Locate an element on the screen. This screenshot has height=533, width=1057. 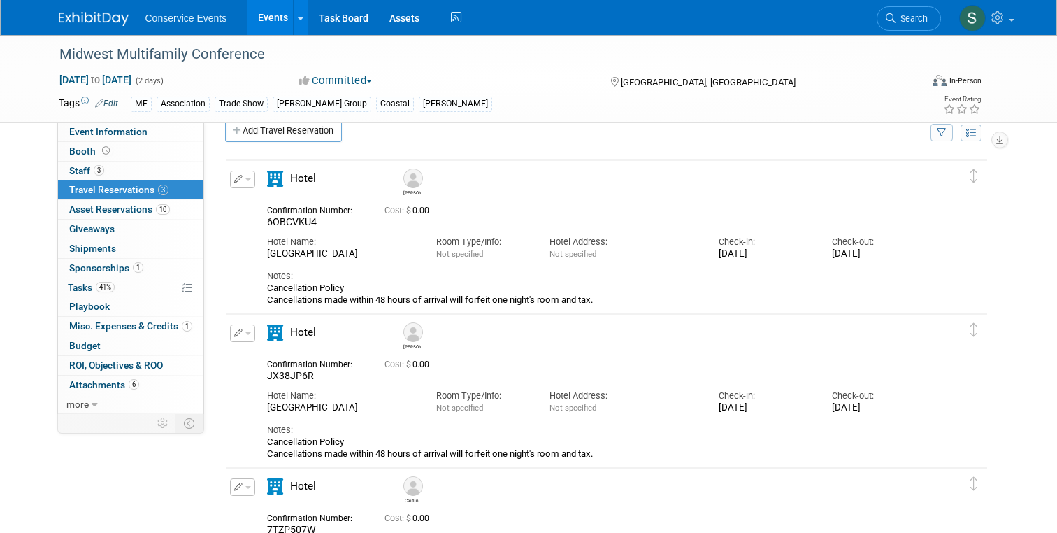
div: Notes: is located at coordinates (596, 276).